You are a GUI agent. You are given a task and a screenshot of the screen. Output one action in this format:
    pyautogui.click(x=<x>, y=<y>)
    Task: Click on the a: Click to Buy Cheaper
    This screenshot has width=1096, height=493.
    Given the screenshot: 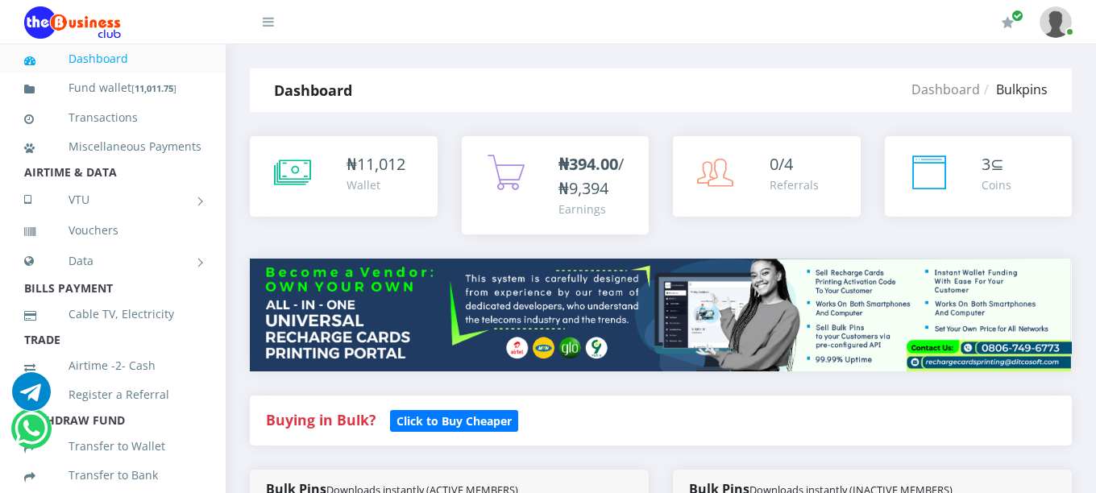 What is the action you would take?
    pyautogui.click(x=454, y=420)
    